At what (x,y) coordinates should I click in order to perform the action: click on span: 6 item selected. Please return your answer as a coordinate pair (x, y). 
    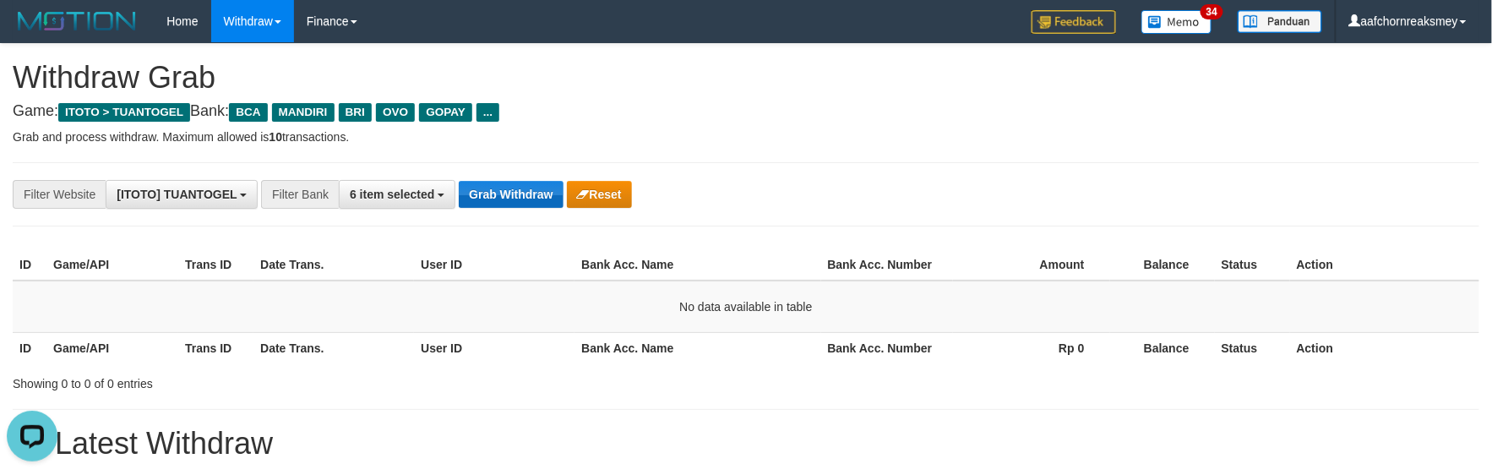
    Looking at the image, I should click on (392, 194).